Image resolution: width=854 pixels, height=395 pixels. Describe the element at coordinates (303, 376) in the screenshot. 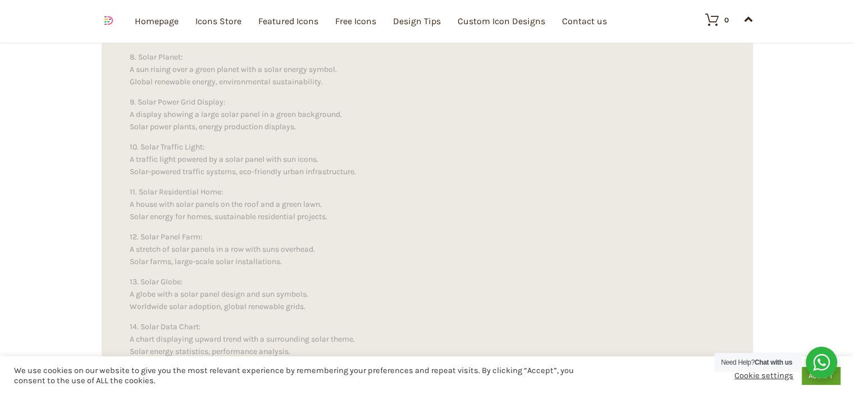

I see `div: We use cookies on our website to give you the most relevant experience by remembering your prefer...` at that location.